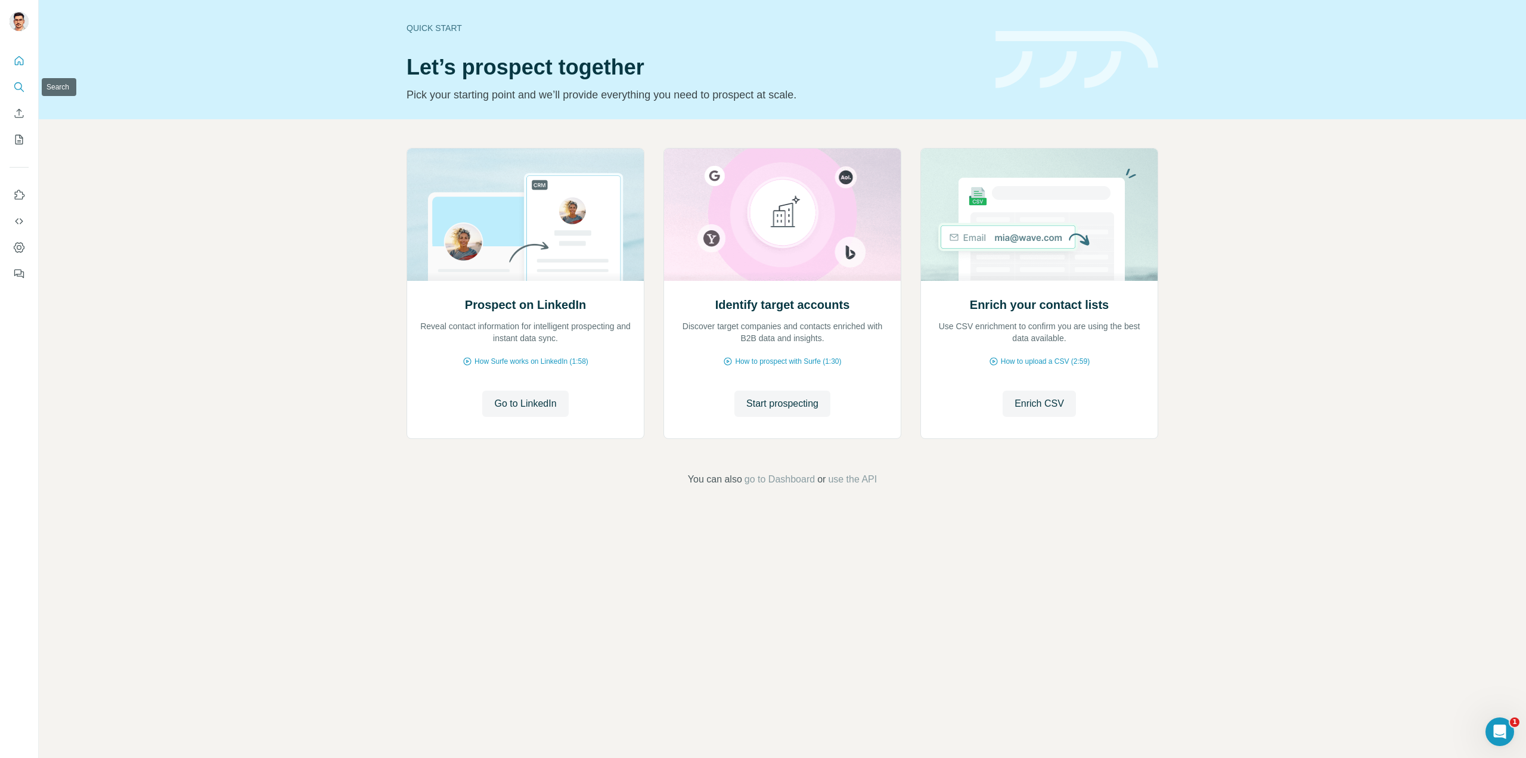 This screenshot has height=758, width=1526. Describe the element at coordinates (19, 21) in the screenshot. I see `img: Avatar` at that location.